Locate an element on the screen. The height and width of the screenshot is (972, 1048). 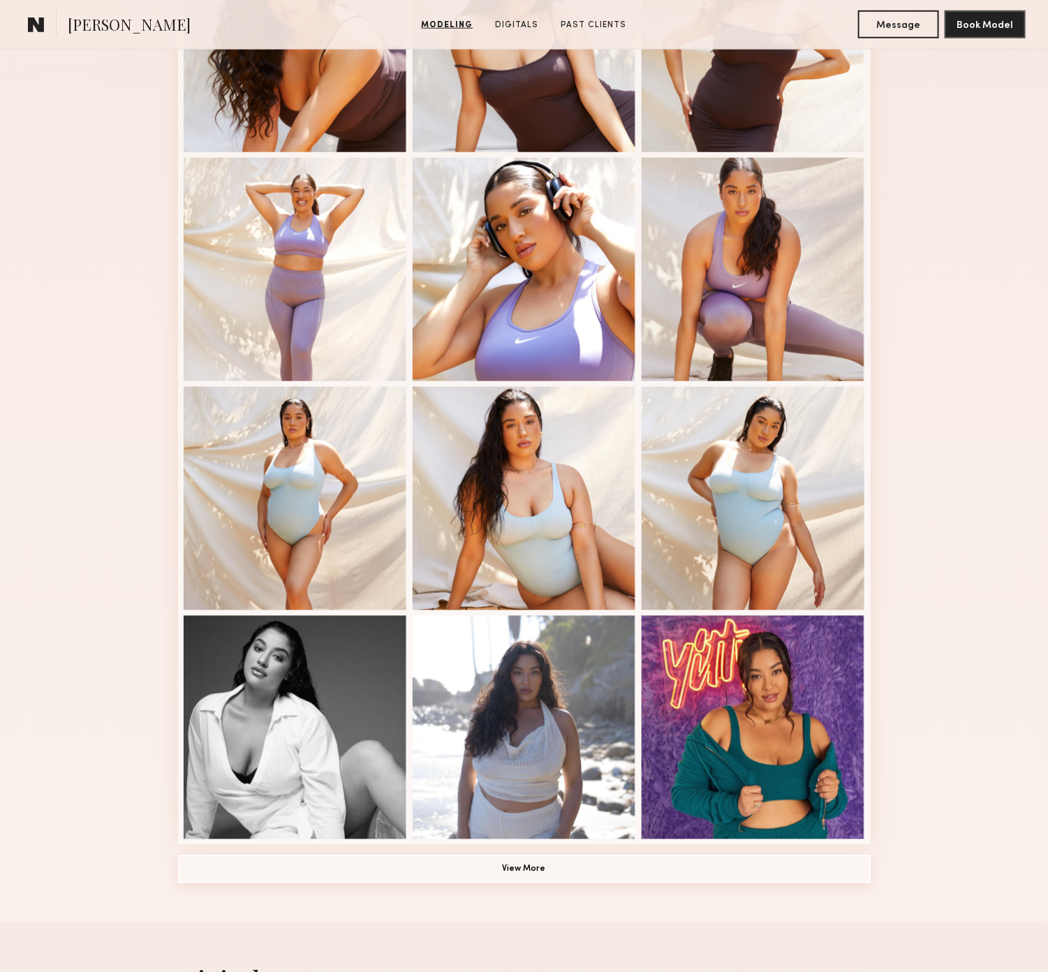
button: View More is located at coordinates (524, 869).